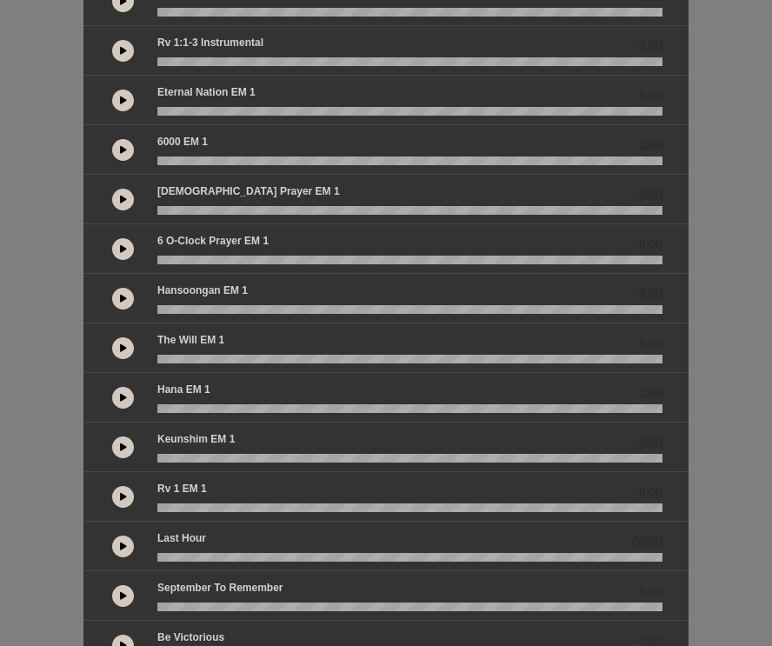 Image resolution: width=772 pixels, height=646 pixels. What do you see at coordinates (184, 390) in the screenshot?
I see `p: Hana EM 1` at bounding box center [184, 390].